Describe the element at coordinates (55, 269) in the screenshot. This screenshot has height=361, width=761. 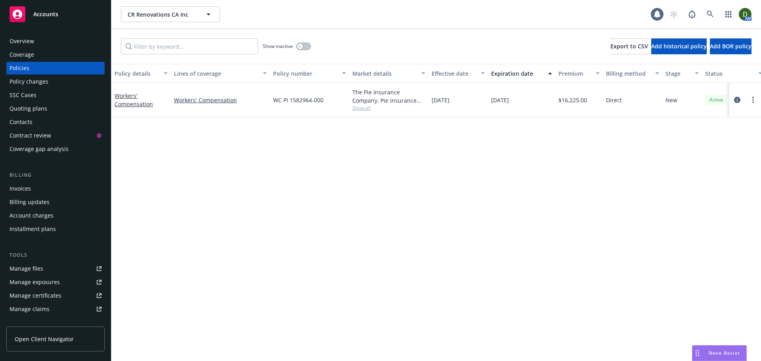
I see `a: Manage files` at that location.